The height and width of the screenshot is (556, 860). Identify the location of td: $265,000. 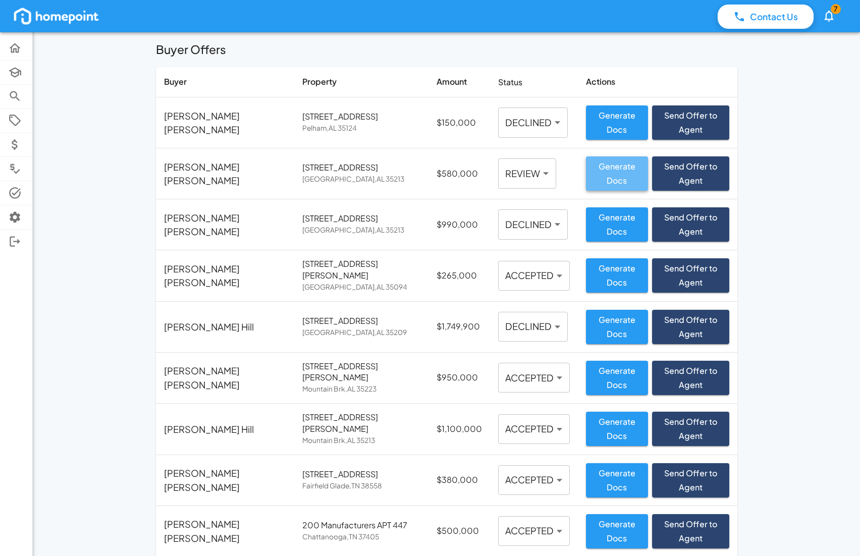
(460, 276).